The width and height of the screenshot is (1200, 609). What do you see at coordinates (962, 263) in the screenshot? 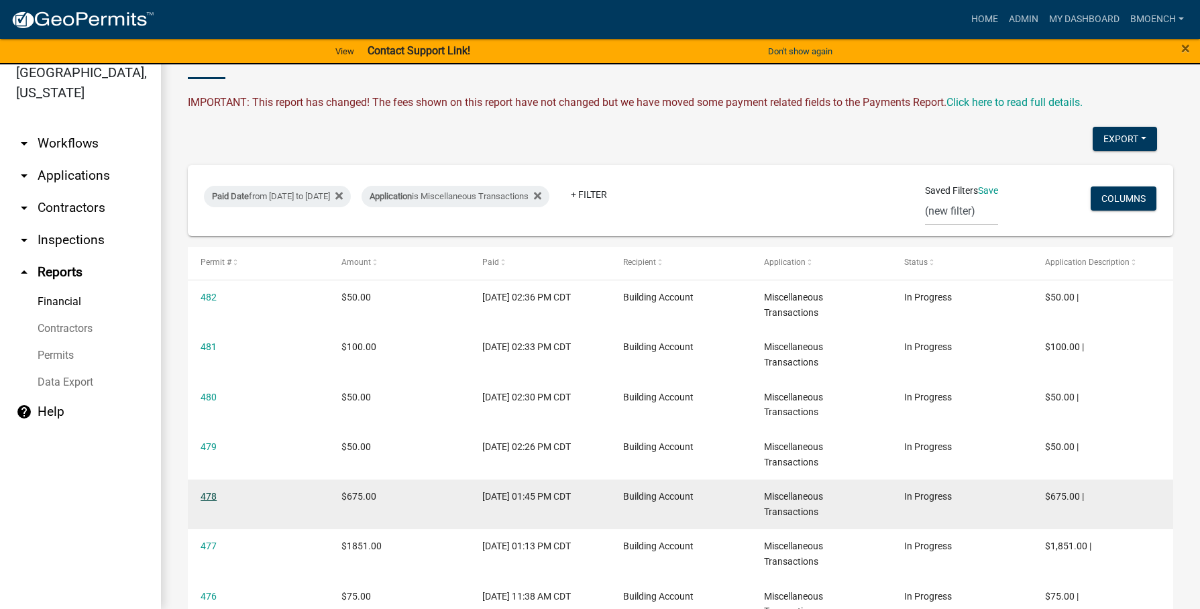
I see `datatable-header-cell: Status` at bounding box center [962, 263].